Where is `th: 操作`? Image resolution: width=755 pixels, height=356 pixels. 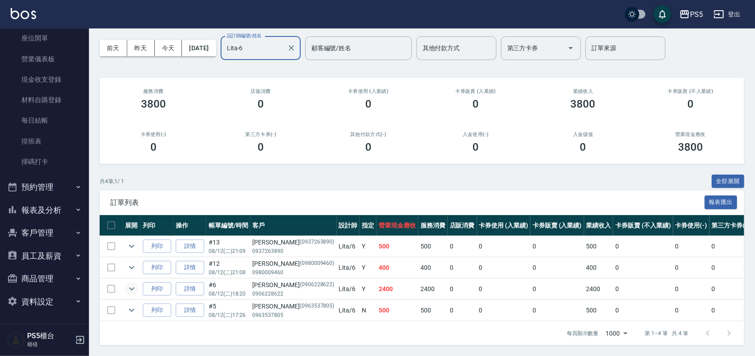
th: 操作 is located at coordinates (190, 226).